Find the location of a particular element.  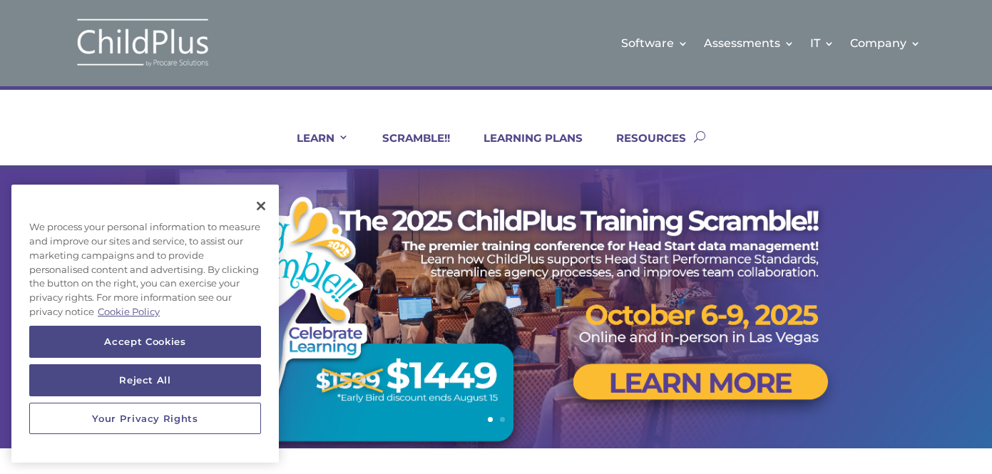

a: 2 is located at coordinates (502, 419).